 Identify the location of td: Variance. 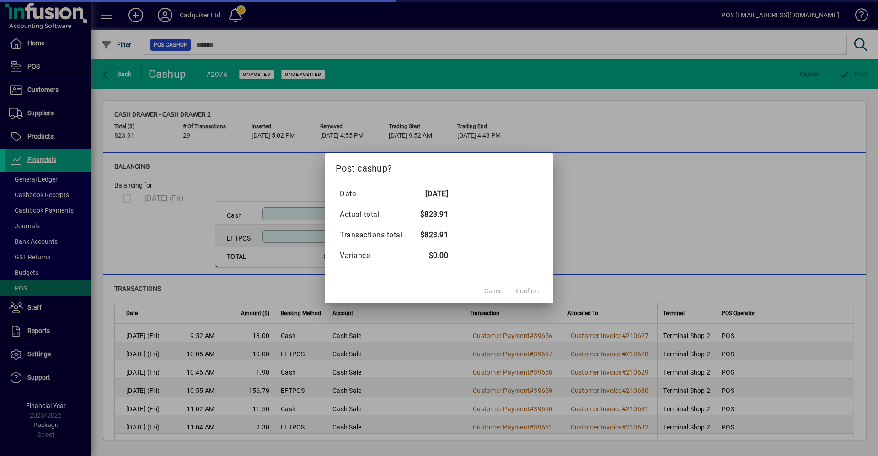
(376, 256).